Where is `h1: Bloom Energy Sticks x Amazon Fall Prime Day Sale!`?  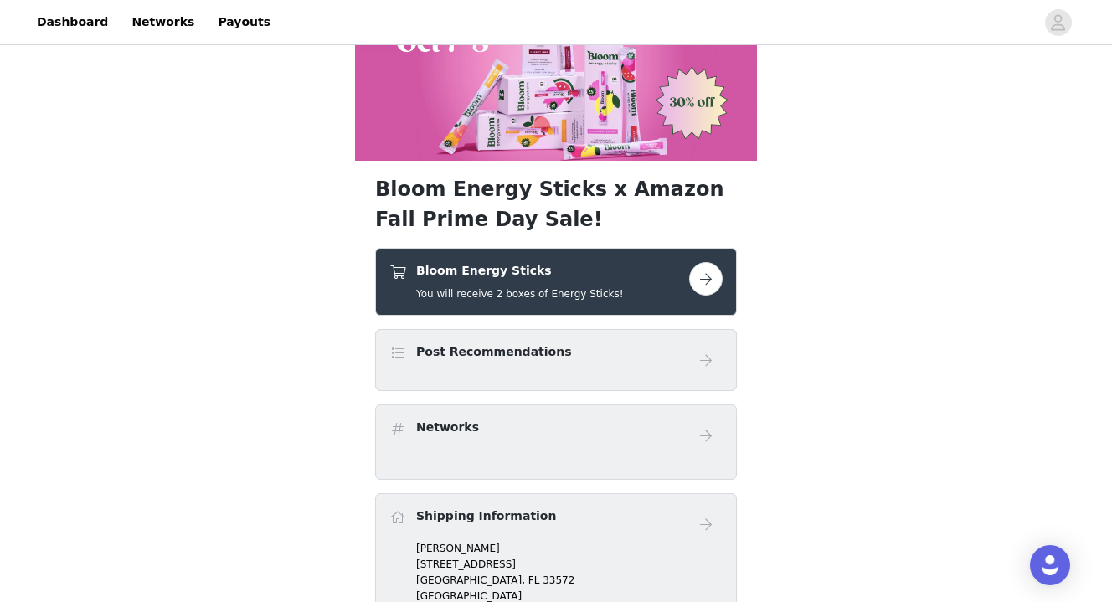 h1: Bloom Energy Sticks x Amazon Fall Prime Day Sale! is located at coordinates (556, 204).